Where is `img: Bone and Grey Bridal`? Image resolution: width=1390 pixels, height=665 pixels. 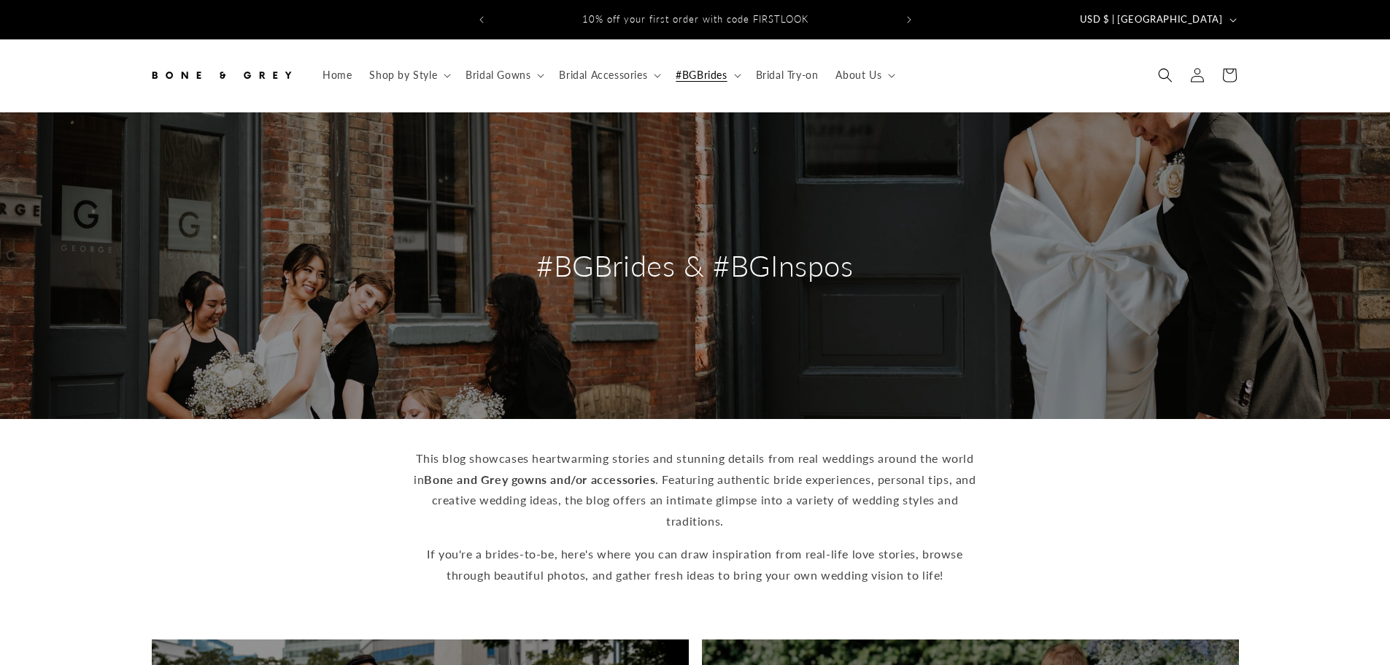 img: Bone and Grey Bridal is located at coordinates (221, 75).